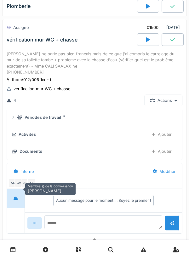 Image resolution: width=189 pixels, height=259 pixels. Describe the element at coordinates (42, 117) in the screenshot. I see `div: Périodes de travail` at that location.